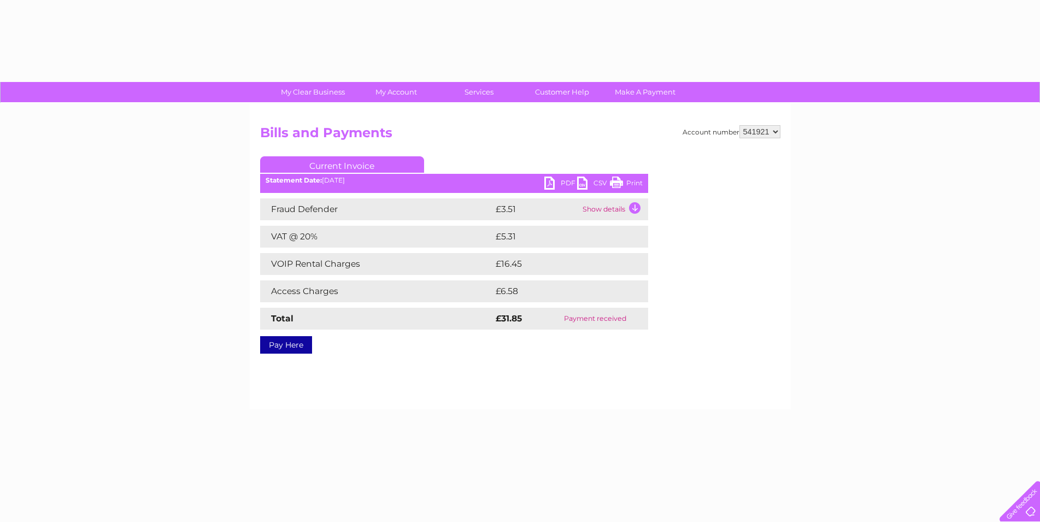 This screenshot has height=522, width=1040. What do you see at coordinates (376, 209) in the screenshot?
I see `td: Fraud Defender` at bounding box center [376, 209].